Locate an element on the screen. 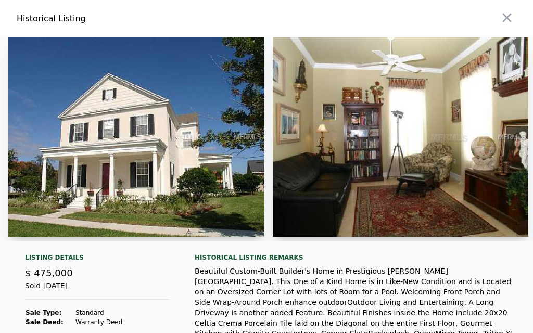 This screenshot has width=533, height=333. div: Listing Details is located at coordinates (97, 260).